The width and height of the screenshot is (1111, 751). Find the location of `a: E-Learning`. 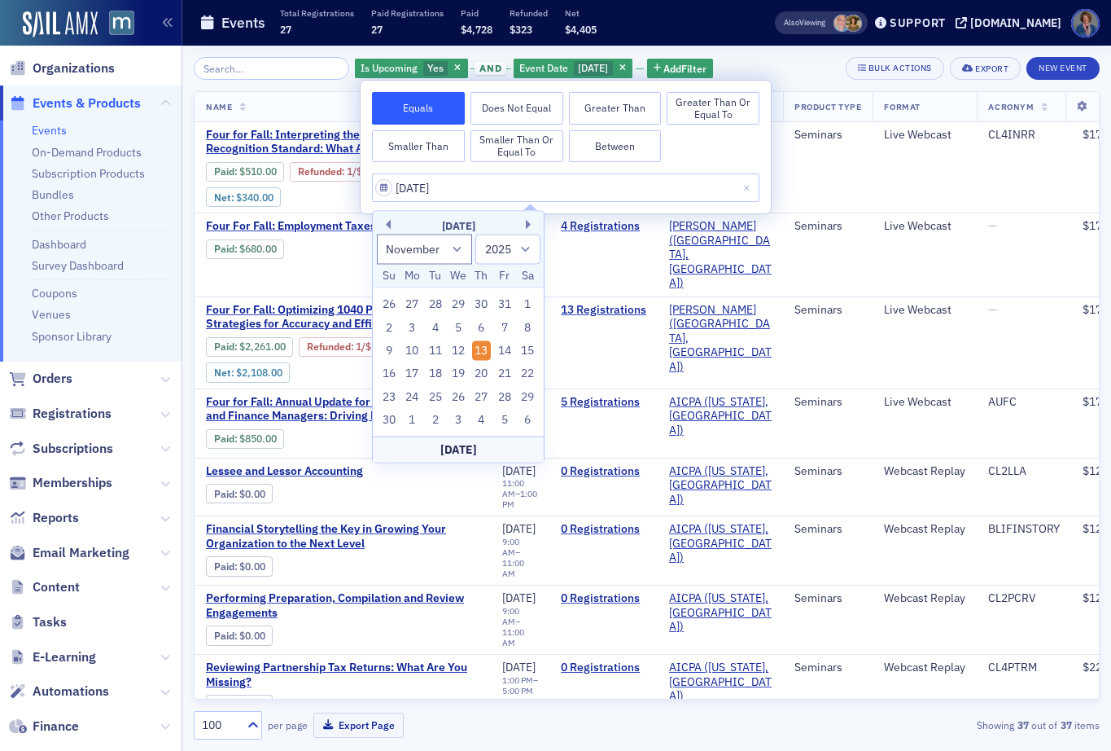

a: E-Learning is located at coordinates (52, 657).